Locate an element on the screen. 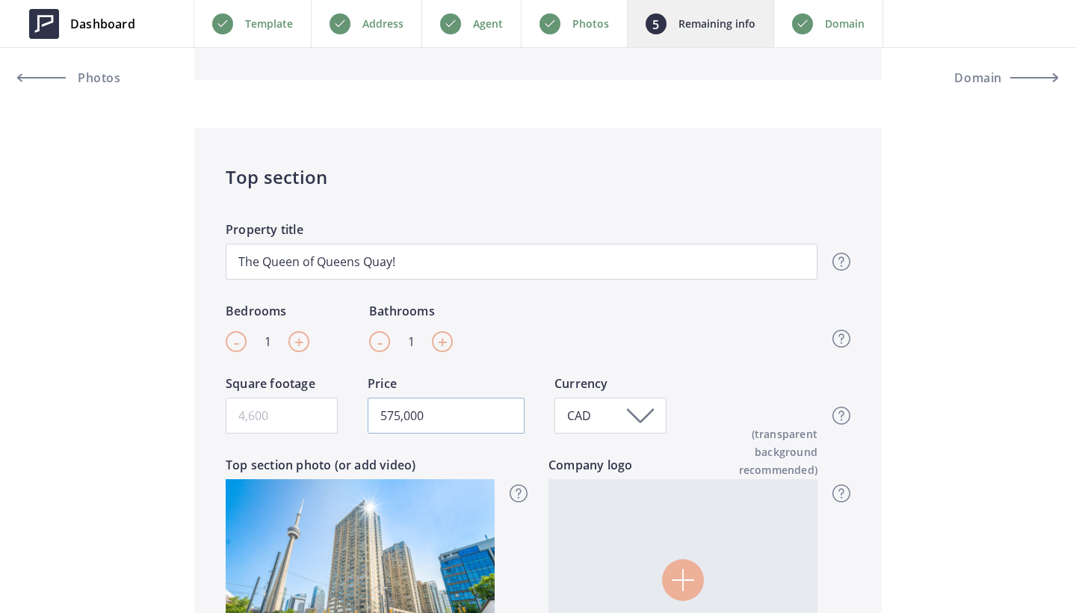 This screenshot has width=1076, height=613. p: Remaining info is located at coordinates (716, 24).